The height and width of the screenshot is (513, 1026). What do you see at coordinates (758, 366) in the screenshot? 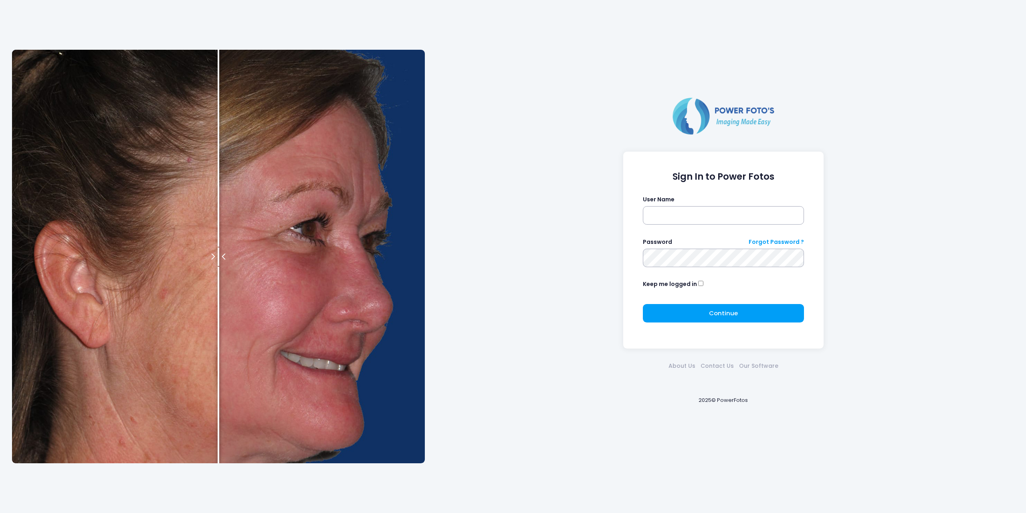
I see `a: Our Software` at bounding box center [758, 366].